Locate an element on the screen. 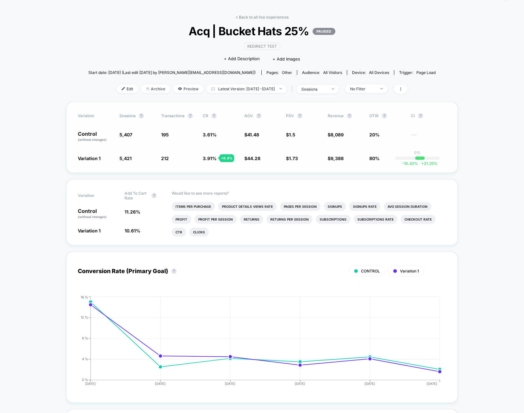 The height and width of the screenshot is (413, 524). span: 5,407 is located at coordinates (126, 135).